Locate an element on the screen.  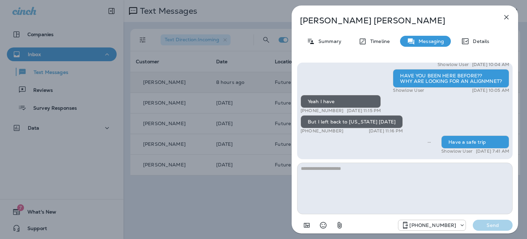
span: Sent is located at coordinates (429, 141).